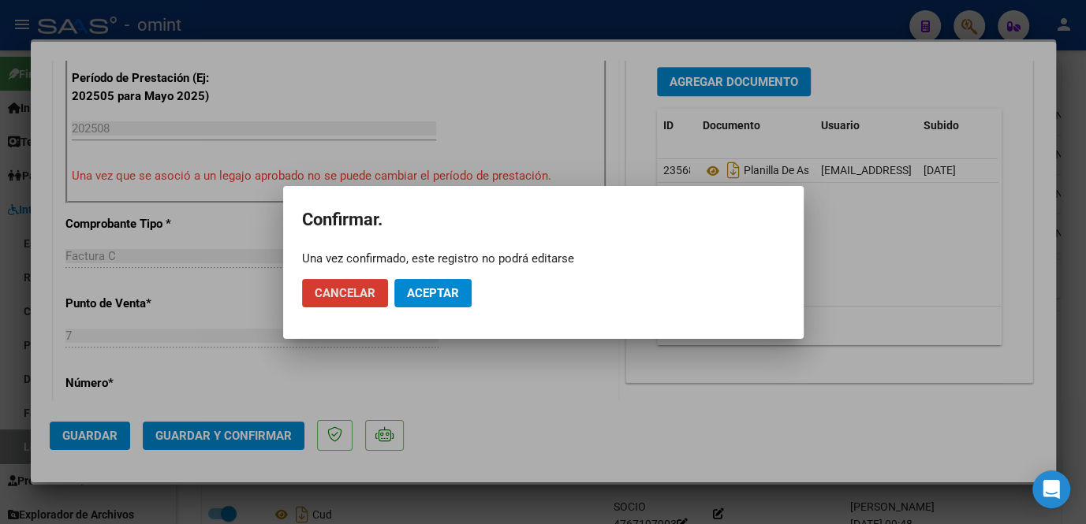  I want to click on button: Cancelar, so click(345, 293).